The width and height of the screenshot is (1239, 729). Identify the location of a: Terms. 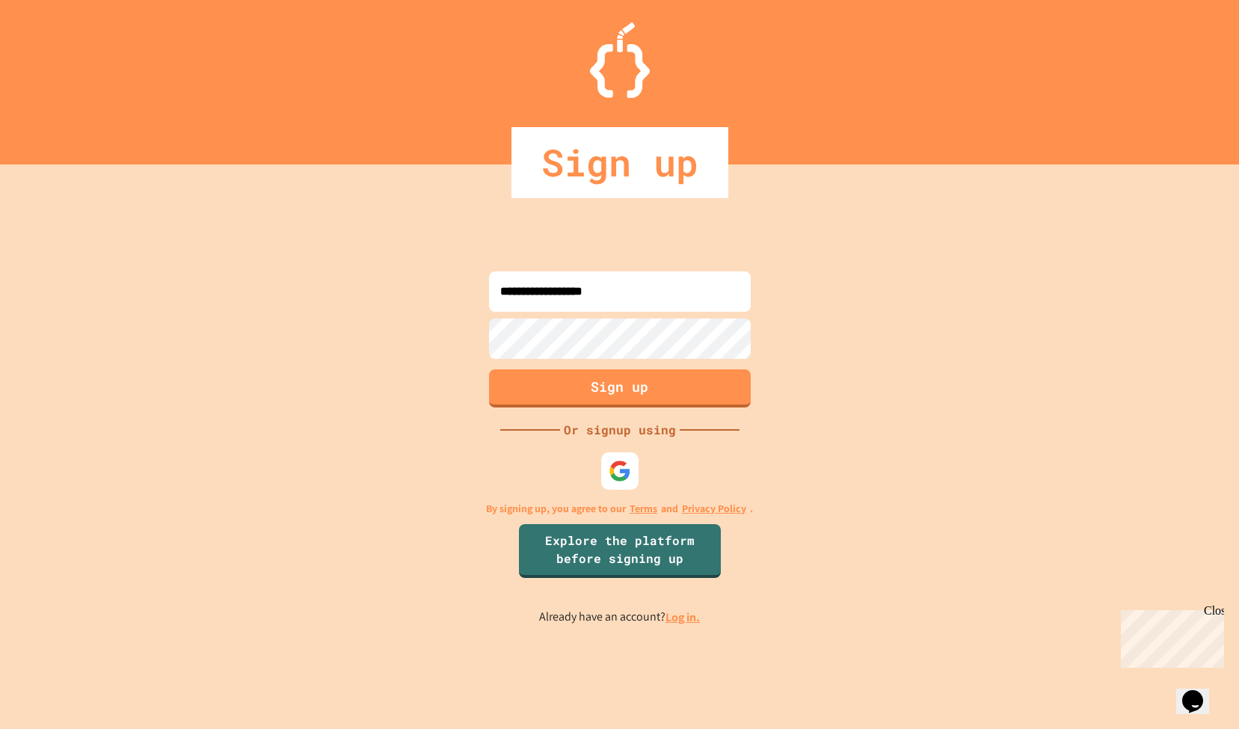
(643, 508).